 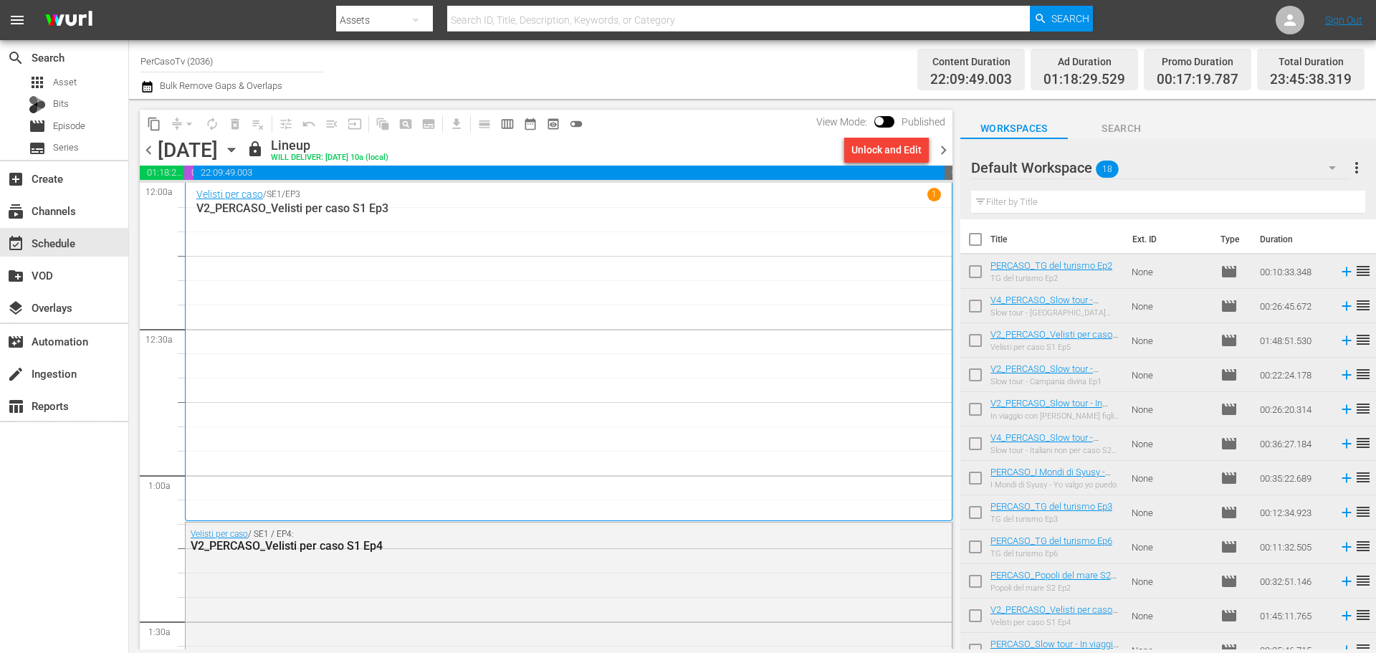 I want to click on div: TG del turismo Ep2, so click(x=1052, y=278).